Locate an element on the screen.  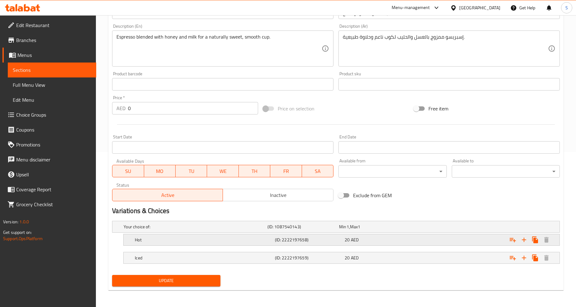
span: Version: is located at coordinates (11, 222).